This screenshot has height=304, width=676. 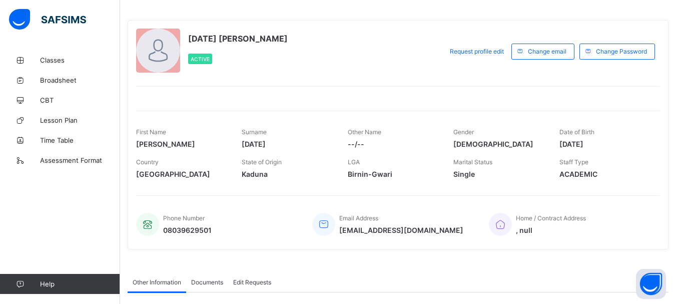 I want to click on span: Home / Contract Address, so click(x=551, y=218).